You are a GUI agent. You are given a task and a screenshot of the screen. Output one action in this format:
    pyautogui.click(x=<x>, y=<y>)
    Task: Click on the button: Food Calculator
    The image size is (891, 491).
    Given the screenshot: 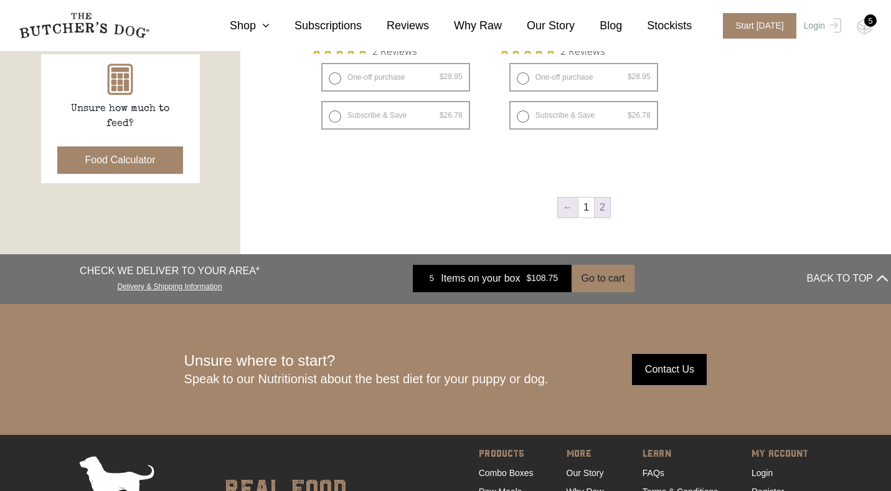 What is the action you would take?
    pyautogui.click(x=120, y=160)
    